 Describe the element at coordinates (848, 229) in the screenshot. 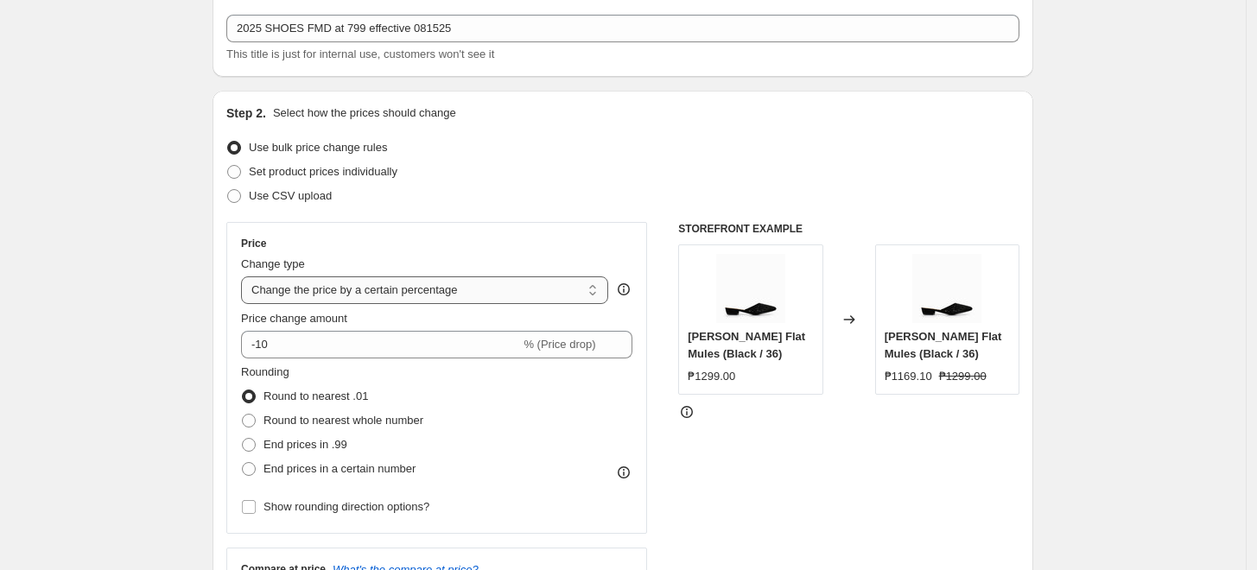

I see `h6: STOREFRONT EXAMPLE` at that location.